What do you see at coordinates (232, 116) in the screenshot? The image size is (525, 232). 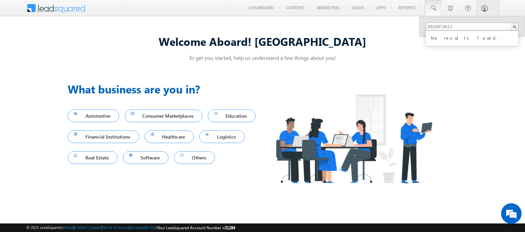 I see `span: Education` at bounding box center [232, 116].